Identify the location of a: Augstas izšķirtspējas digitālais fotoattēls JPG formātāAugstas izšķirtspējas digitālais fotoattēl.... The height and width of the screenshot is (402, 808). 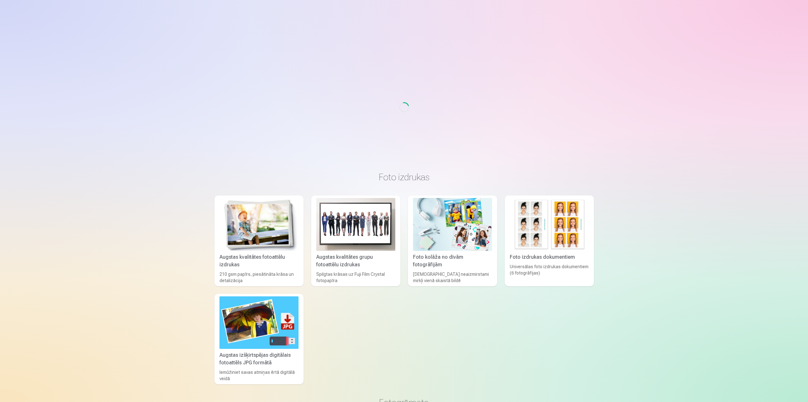
(259, 339).